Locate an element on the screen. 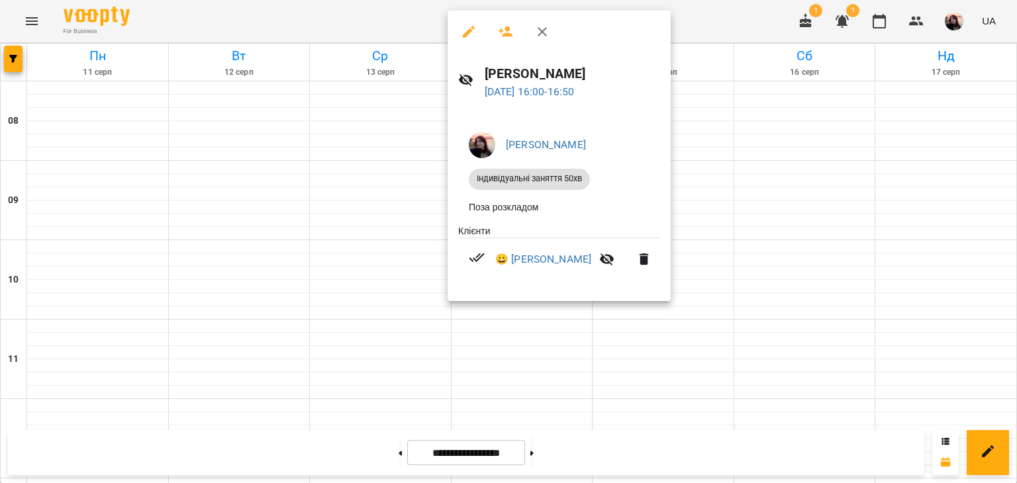 The width and height of the screenshot is (1017, 483). img: 593dfa334cc66595748fde4e2f19f068.jpg is located at coordinates (482, 145).